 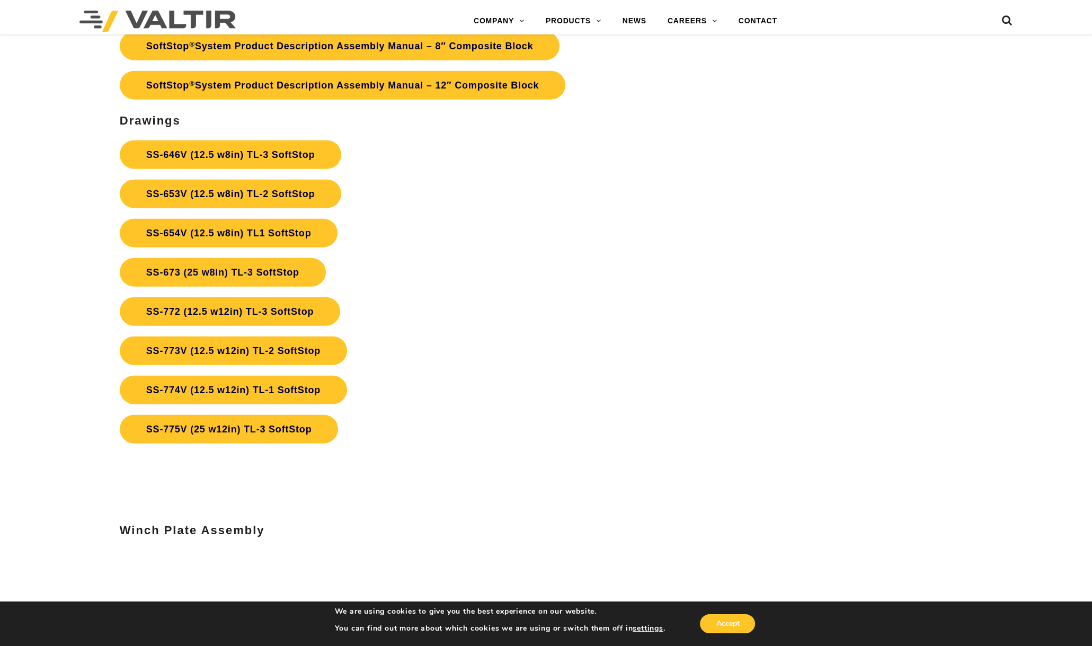 I want to click on a: SS-773V (12.5 w12in) TL-2 SoftStop, so click(x=233, y=351).